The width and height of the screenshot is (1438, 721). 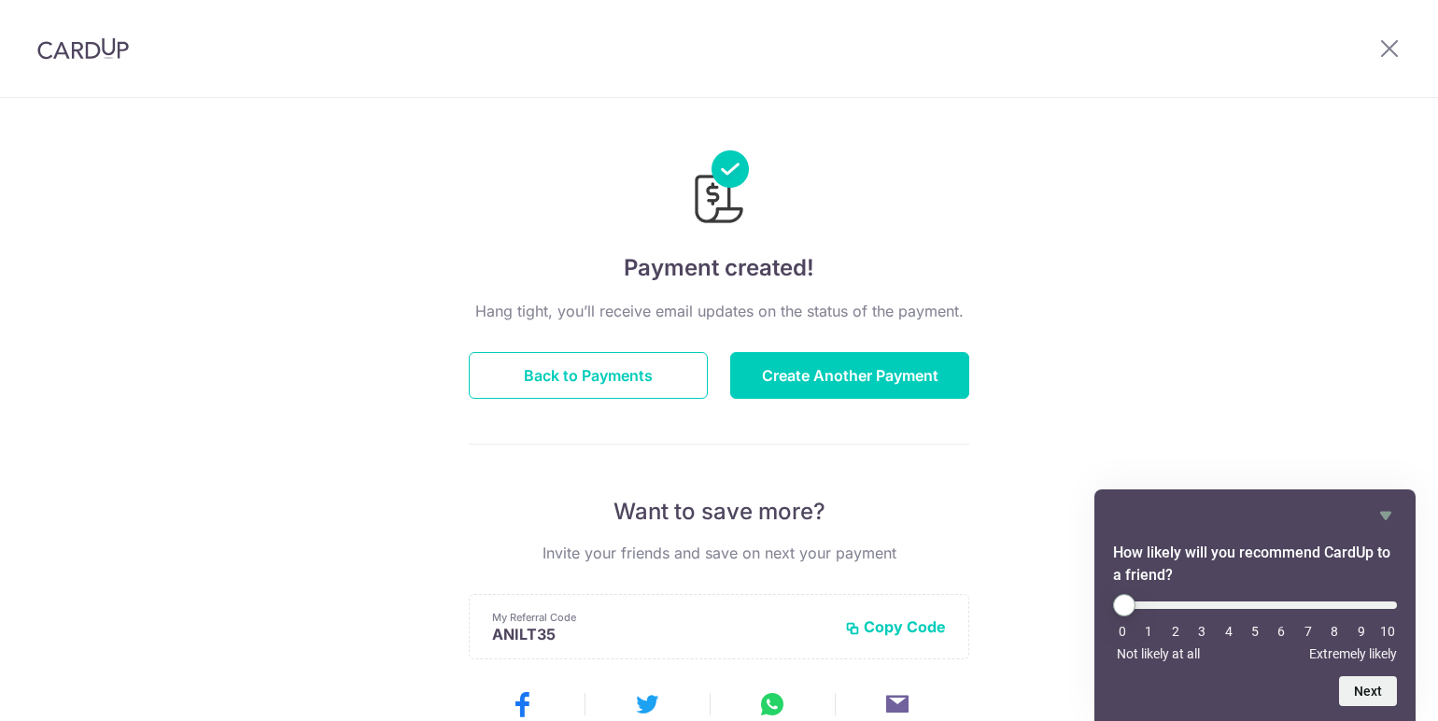 What do you see at coordinates (1334, 631) in the screenshot?
I see `li: 8` at bounding box center [1334, 631].